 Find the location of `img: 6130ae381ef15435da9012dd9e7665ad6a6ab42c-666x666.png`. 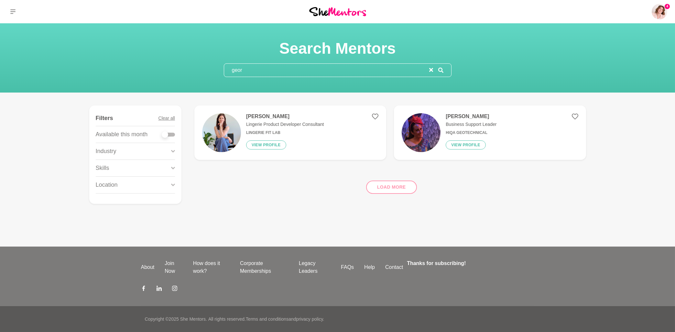

img: 6130ae381ef15435da9012dd9e7665ad6a6ab42c-666x666.png is located at coordinates (421, 133).